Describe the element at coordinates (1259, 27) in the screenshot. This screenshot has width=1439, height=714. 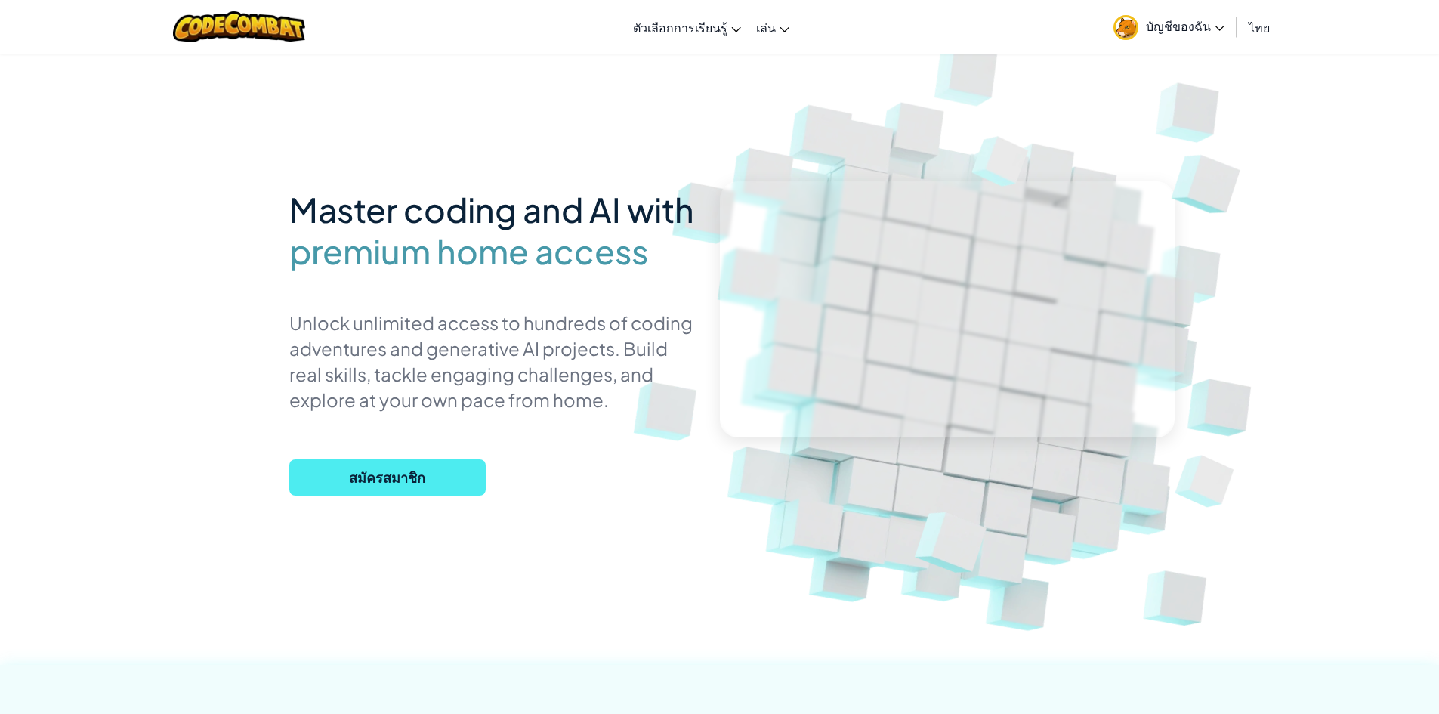
I see `span: ไทย` at that location.